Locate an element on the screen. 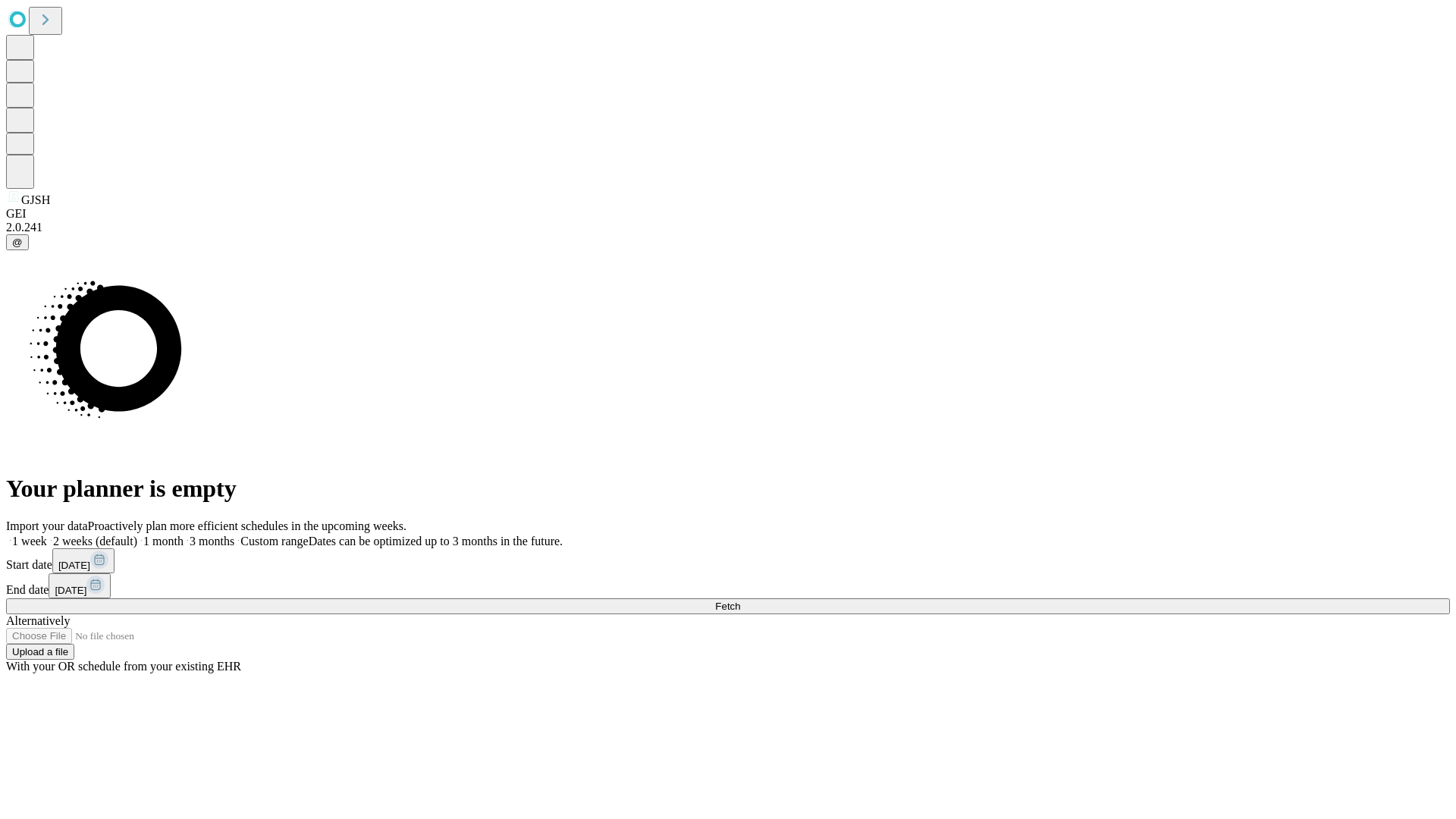 This screenshot has width=1456, height=819. div: 2.0.241 is located at coordinates (728, 227).